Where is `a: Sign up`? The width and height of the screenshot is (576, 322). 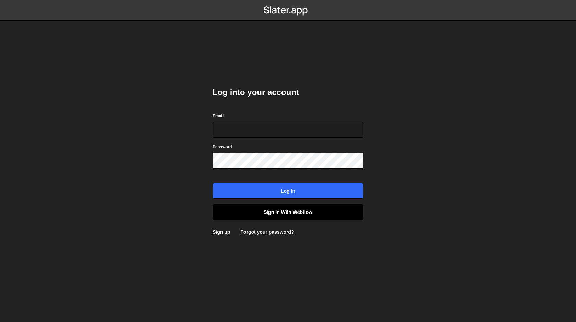
a: Sign up is located at coordinates (221, 232).